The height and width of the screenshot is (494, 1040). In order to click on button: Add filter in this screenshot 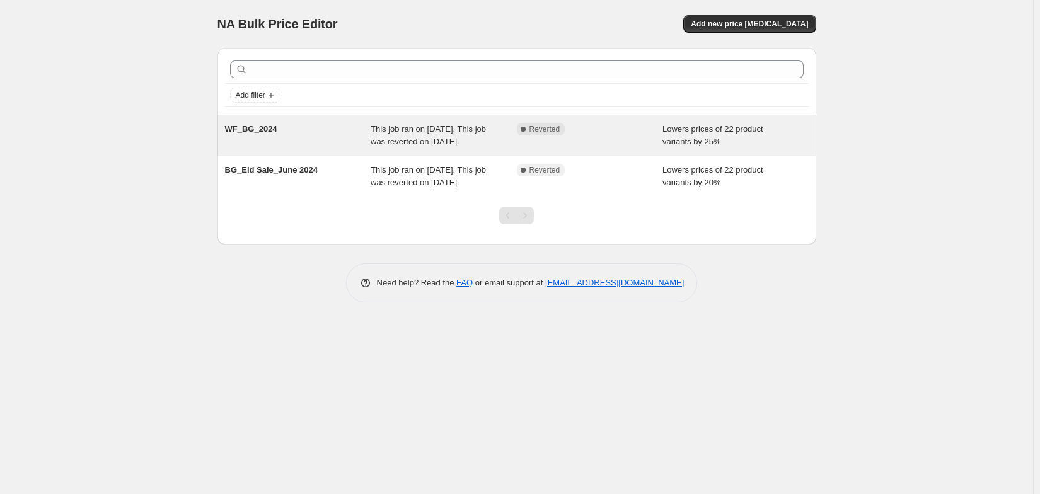, I will do `click(255, 95)`.